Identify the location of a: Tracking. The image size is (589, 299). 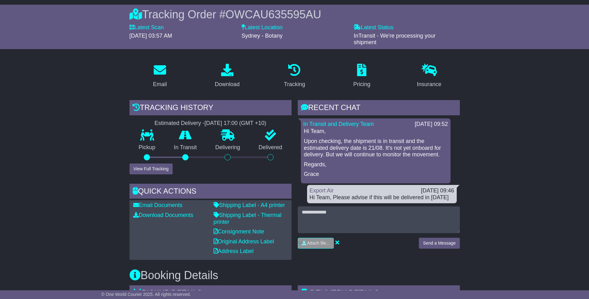
(294, 76).